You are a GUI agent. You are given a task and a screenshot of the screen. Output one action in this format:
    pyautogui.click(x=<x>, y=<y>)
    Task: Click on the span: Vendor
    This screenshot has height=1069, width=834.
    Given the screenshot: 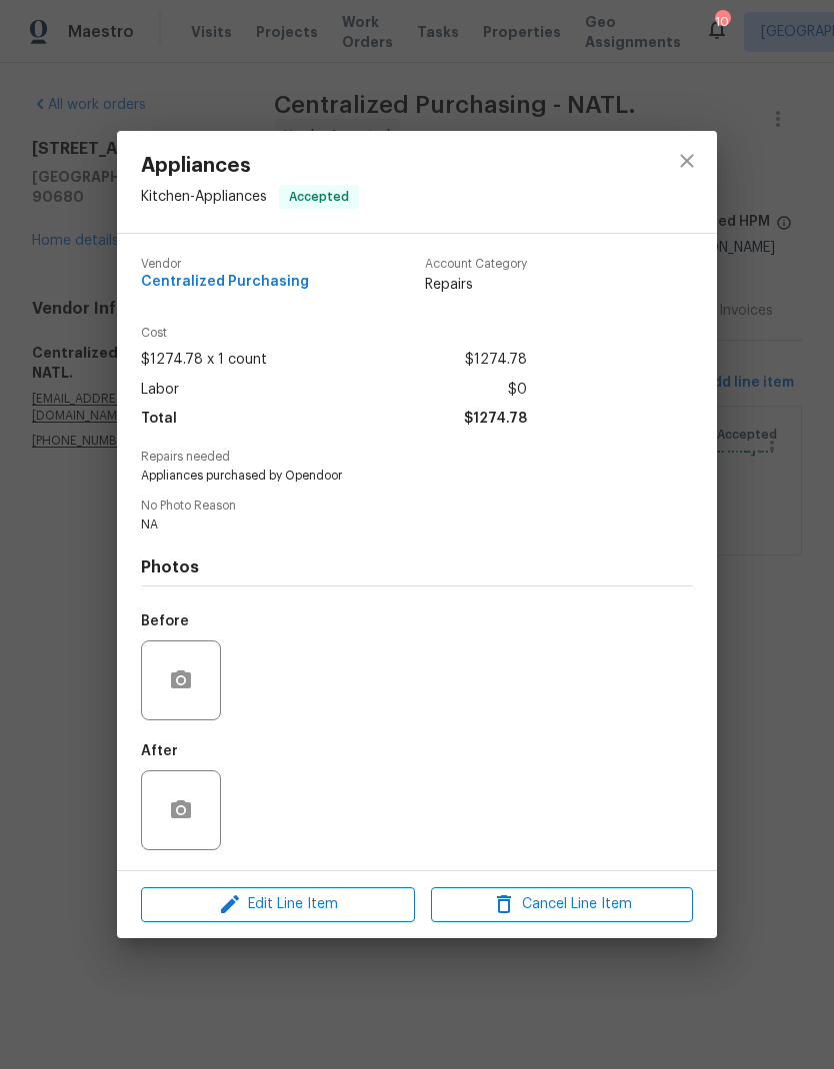 What is the action you would take?
    pyautogui.click(x=225, y=264)
    